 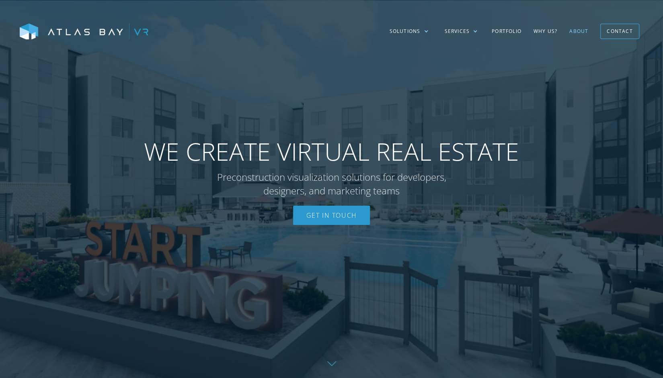 I want to click on span: WE CREATE VIRTUAL REAL ESTATE, so click(x=331, y=152).